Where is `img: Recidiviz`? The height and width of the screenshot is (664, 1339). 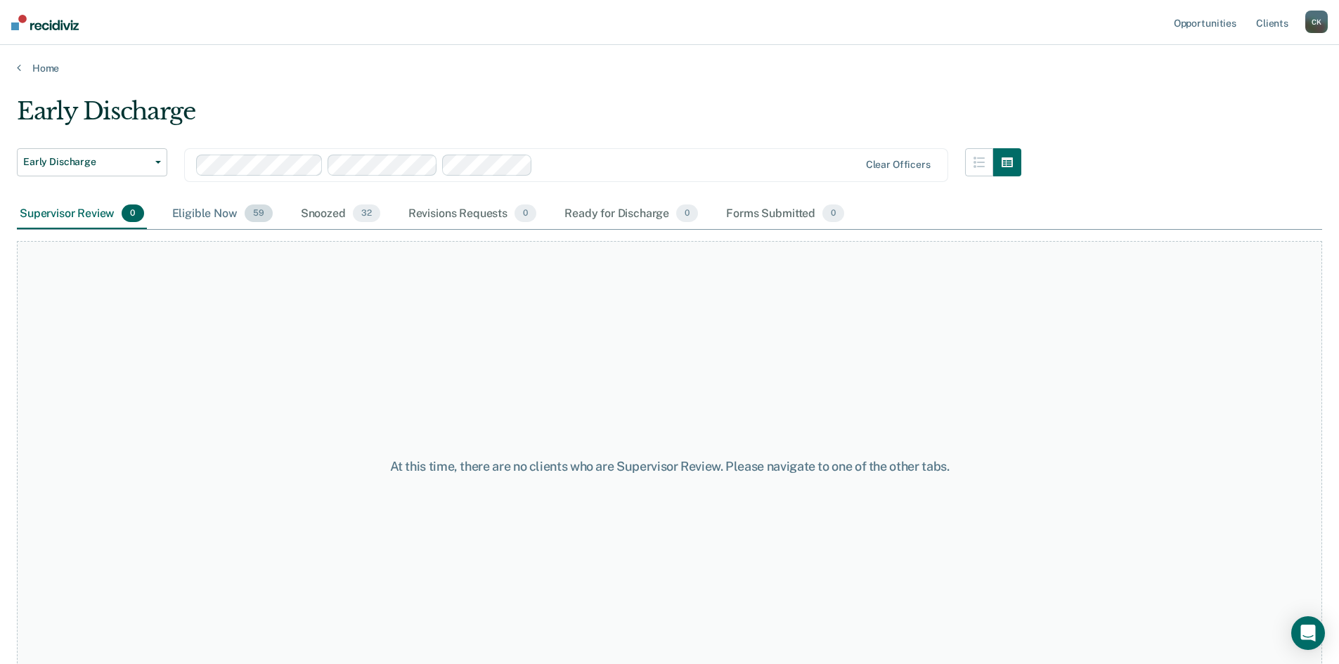
img: Recidiviz is located at coordinates (45, 22).